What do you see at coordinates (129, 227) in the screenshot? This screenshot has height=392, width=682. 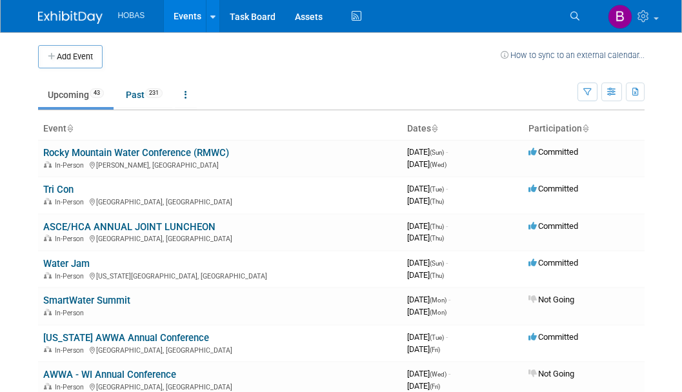 I see `a: ASCE/HCA ANNUAL JOINT LUNCHEON` at bounding box center [129, 227].